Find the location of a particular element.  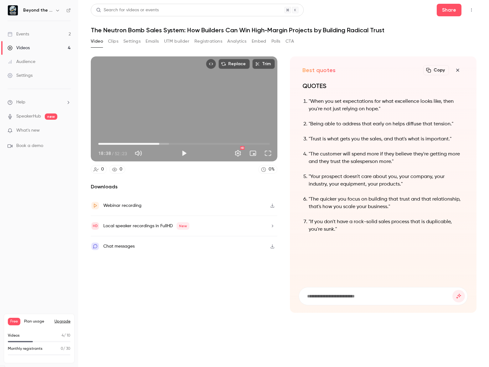

div: Audience is located at coordinates (21, 62).